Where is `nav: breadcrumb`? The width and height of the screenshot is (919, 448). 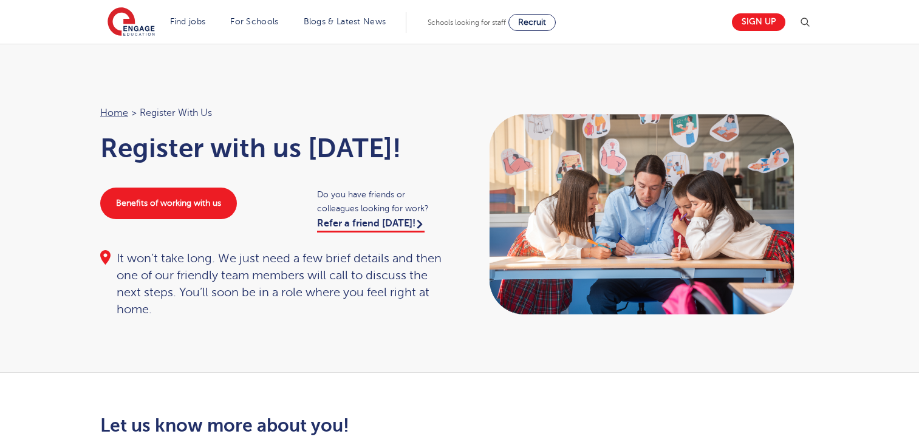
nav: breadcrumb is located at coordinates (274, 113).